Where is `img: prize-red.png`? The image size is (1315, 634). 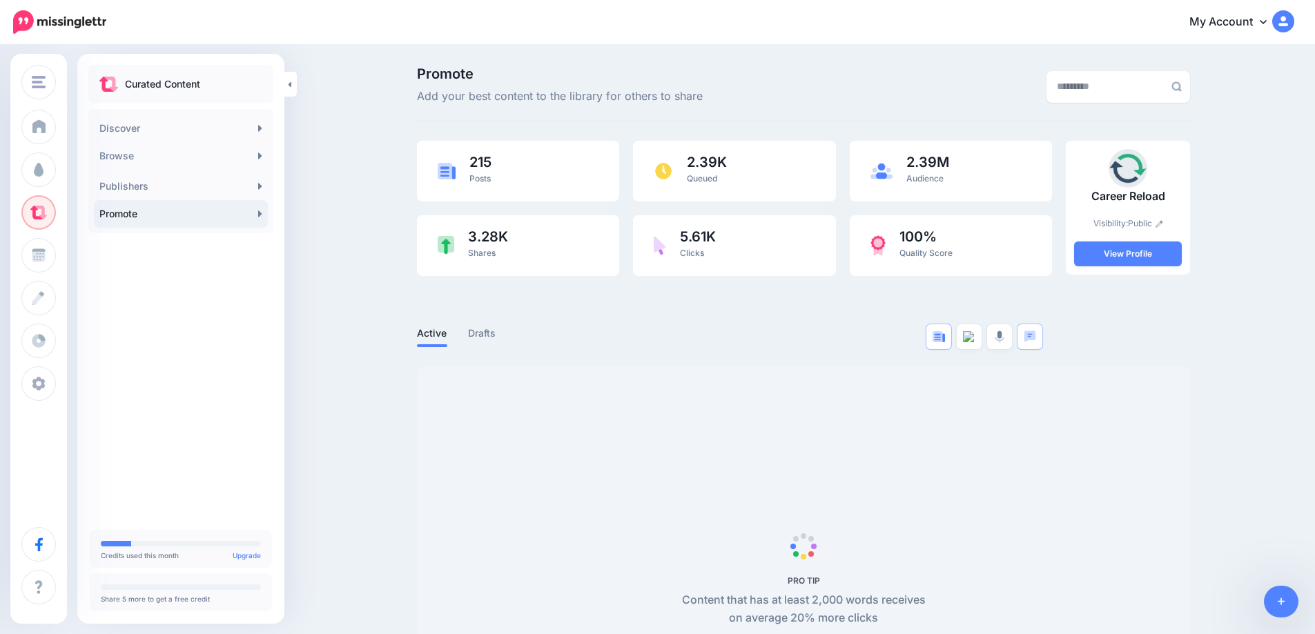 img: prize-red.png is located at coordinates (878, 246).